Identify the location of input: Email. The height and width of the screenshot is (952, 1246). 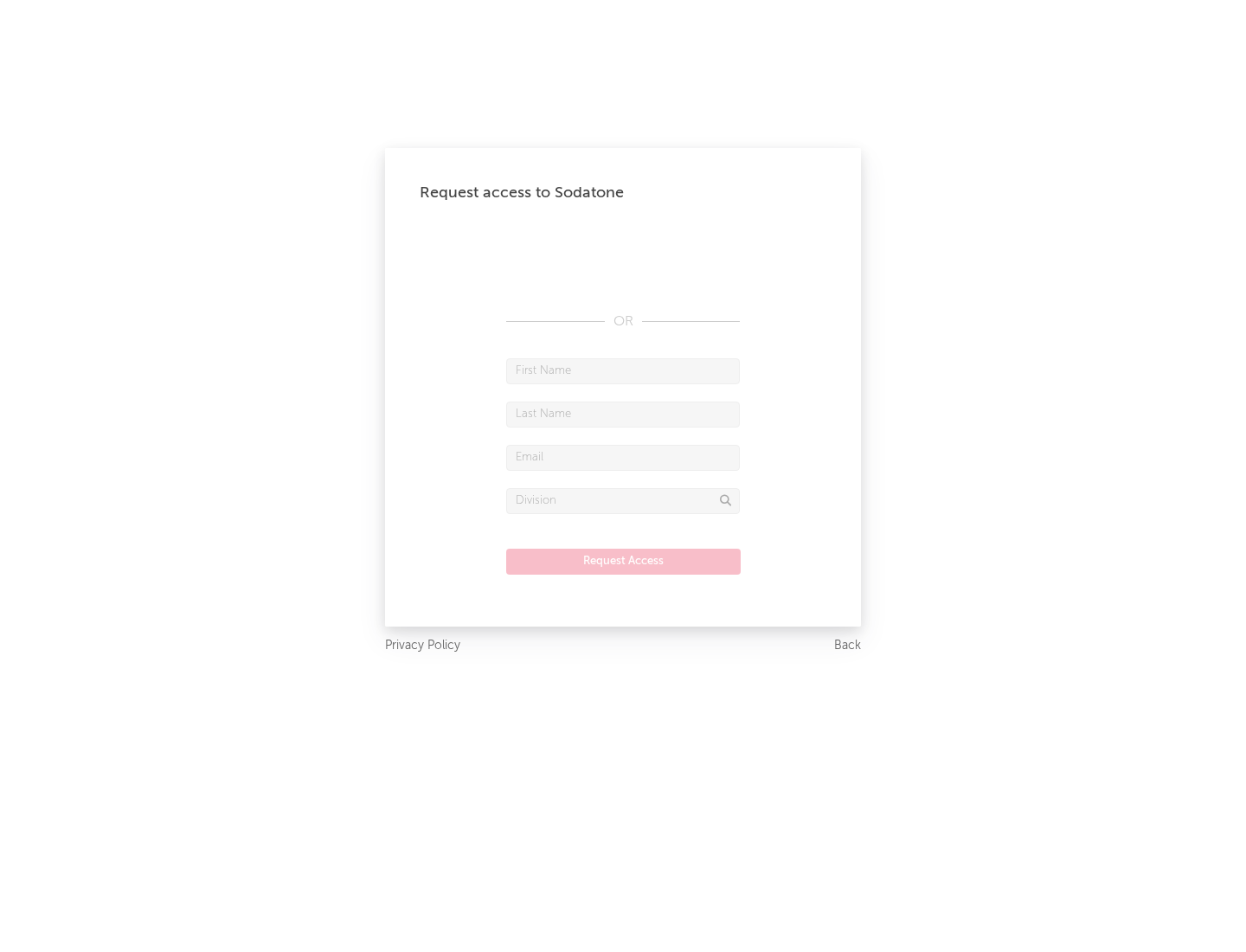
(623, 457).